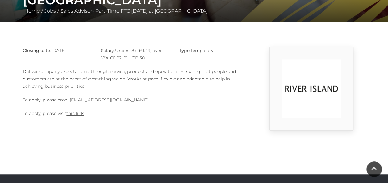 The width and height of the screenshot is (388, 183). Describe the element at coordinates (50, 11) in the screenshot. I see `a: Jobs` at that location.